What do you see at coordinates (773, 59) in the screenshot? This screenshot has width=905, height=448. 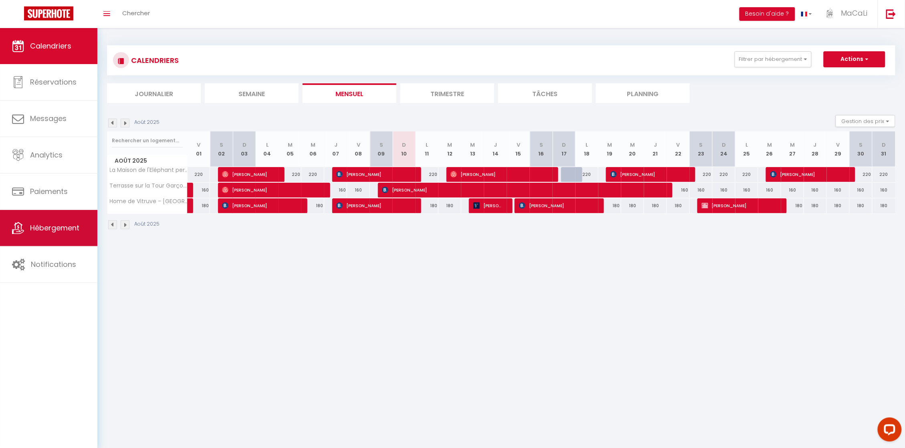 I see `button: Filtrer par hébergement` at bounding box center [773, 59].